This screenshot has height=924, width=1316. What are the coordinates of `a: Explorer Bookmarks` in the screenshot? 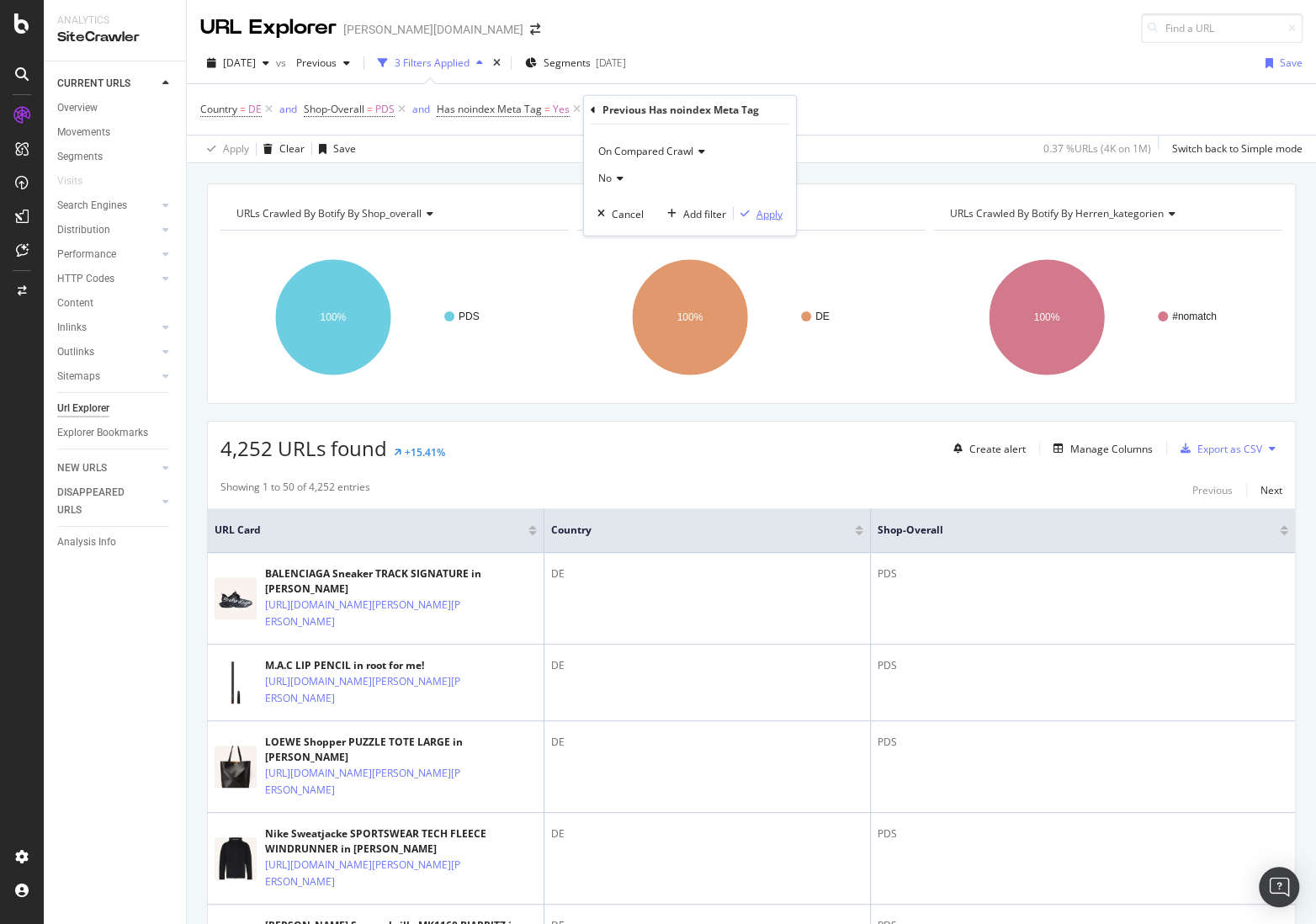 It's located at (116, 432).